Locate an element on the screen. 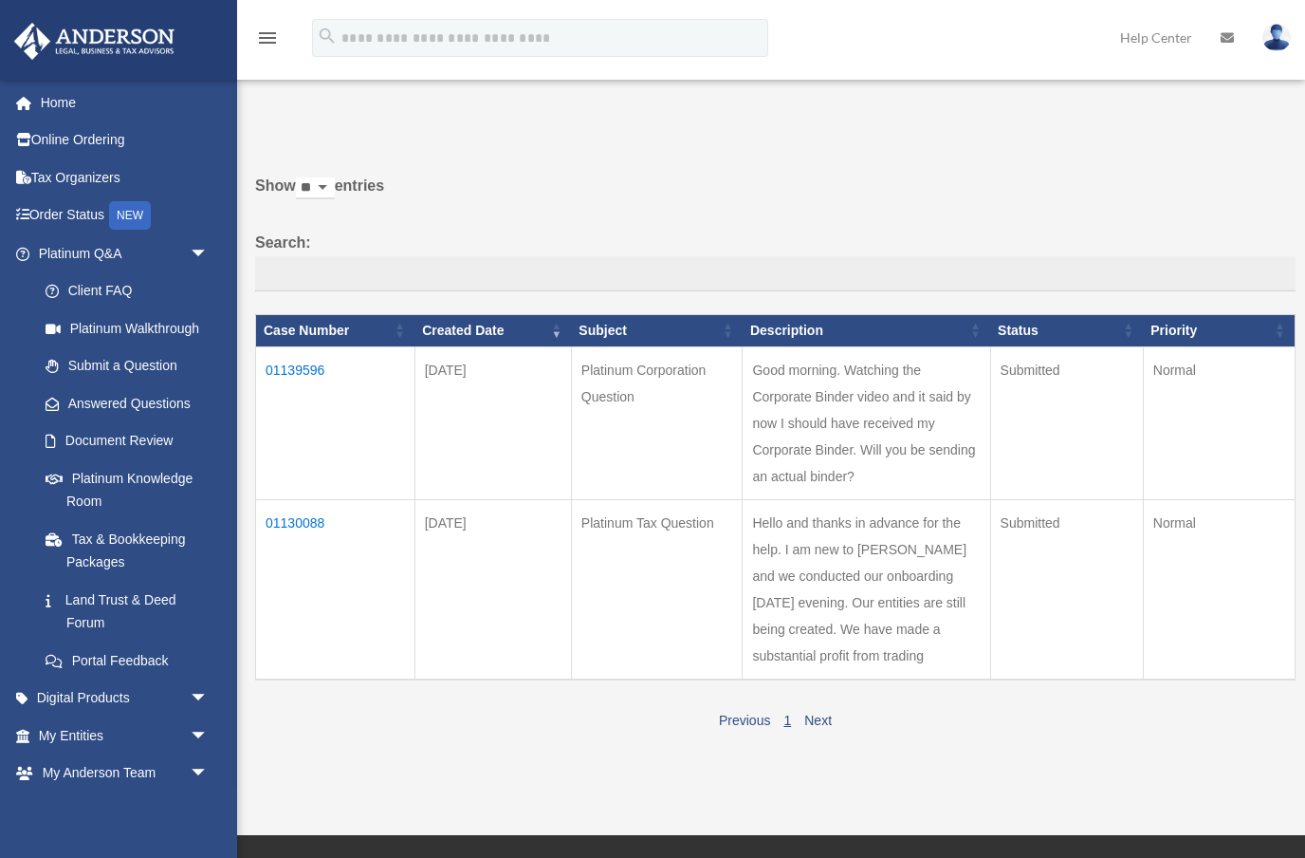 This screenshot has height=858, width=1305. td: Good morning. Watching the Corporate Binder video and it said by now I should have received my Co... is located at coordinates (866, 422).